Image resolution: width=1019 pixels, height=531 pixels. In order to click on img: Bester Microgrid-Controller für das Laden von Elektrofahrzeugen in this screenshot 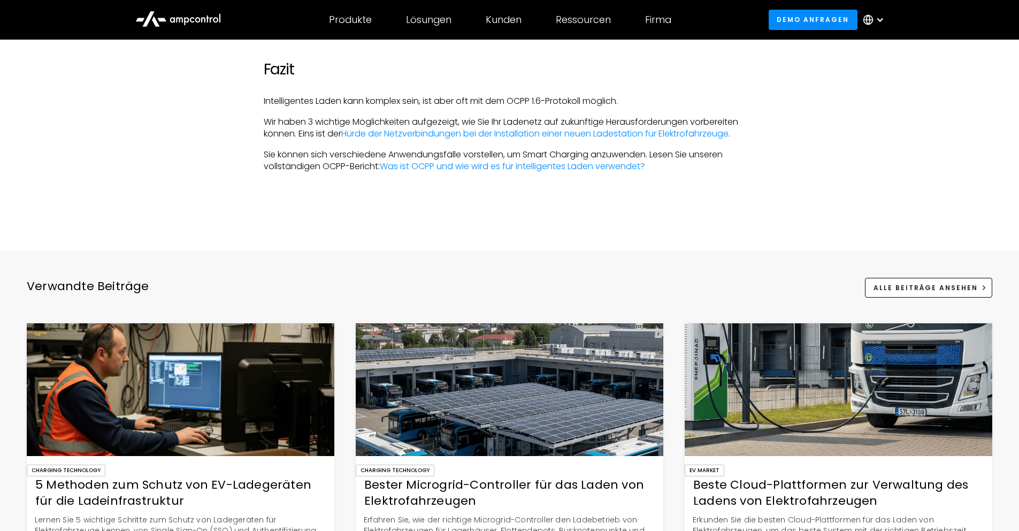, I will do `click(509, 390)`.